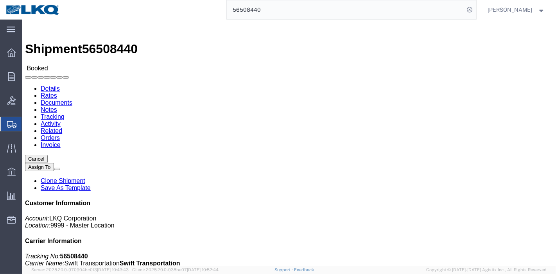  Describe the element at coordinates (284, 270) in the screenshot. I see `a: Support` at that location.